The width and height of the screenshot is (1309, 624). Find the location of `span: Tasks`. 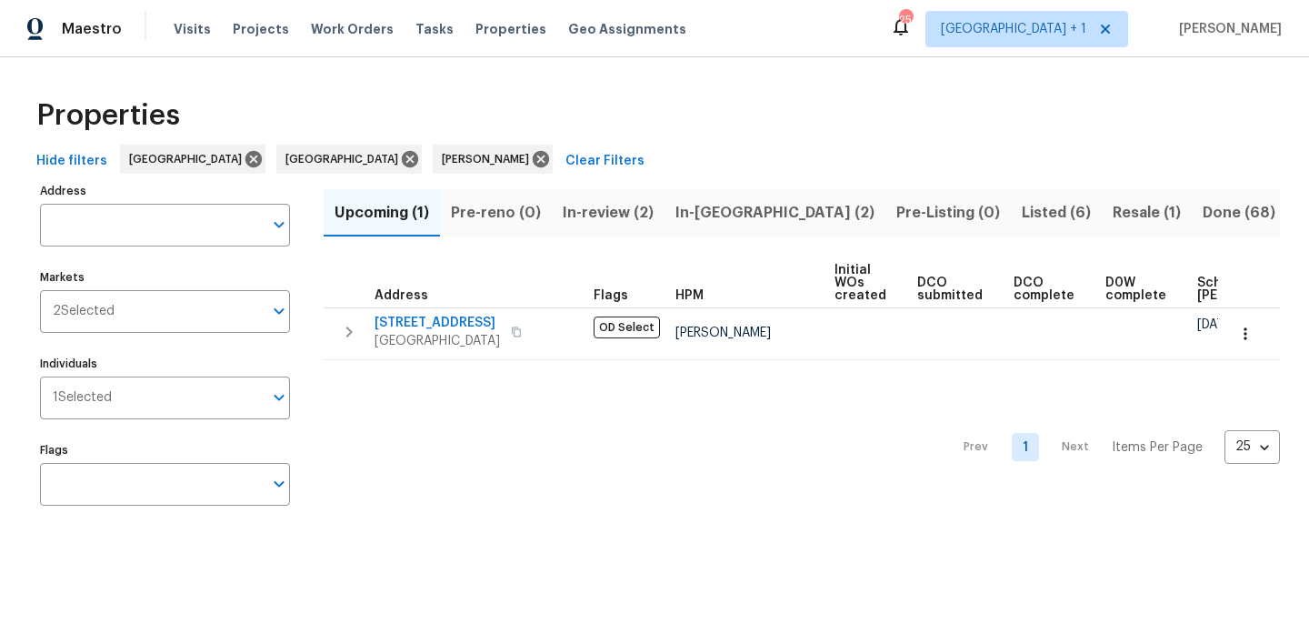

span: Tasks is located at coordinates (434, 29).